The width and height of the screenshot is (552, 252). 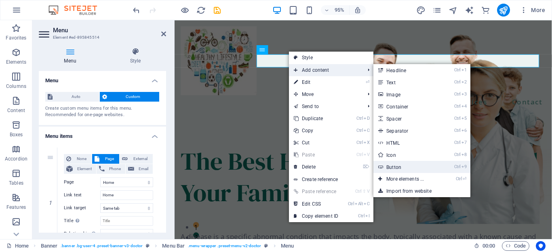 What do you see at coordinates (130, 97) in the screenshot?
I see `button: Custom` at bounding box center [130, 97].